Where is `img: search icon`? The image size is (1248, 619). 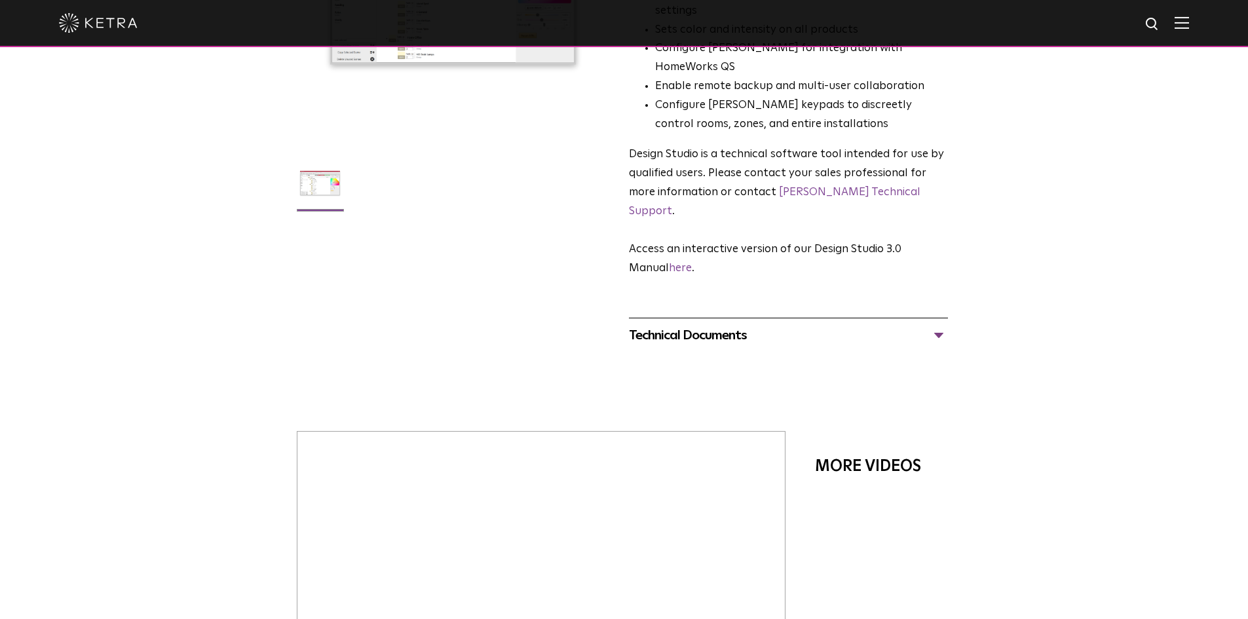 img: search icon is located at coordinates (1153, 24).